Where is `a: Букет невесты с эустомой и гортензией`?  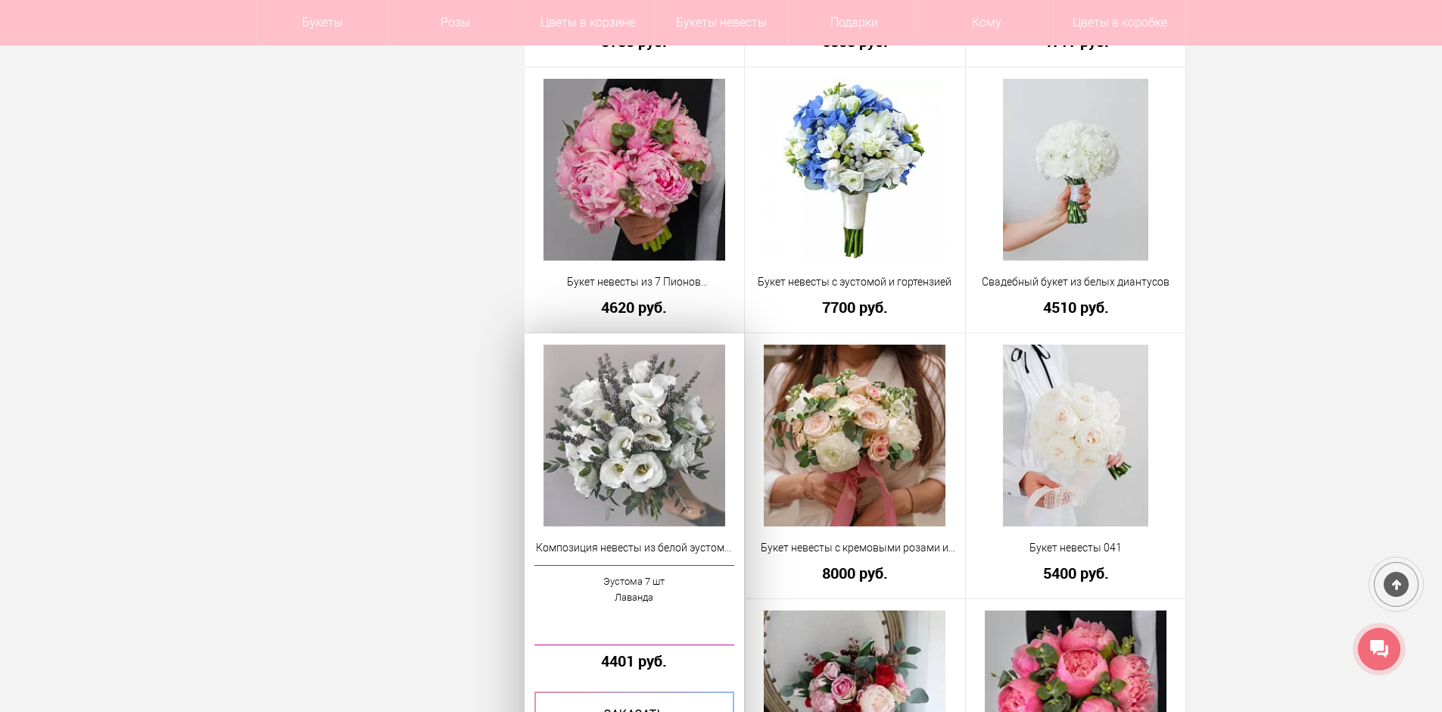 a: Букет невесты с эустомой и гортензией is located at coordinates (855, 282).